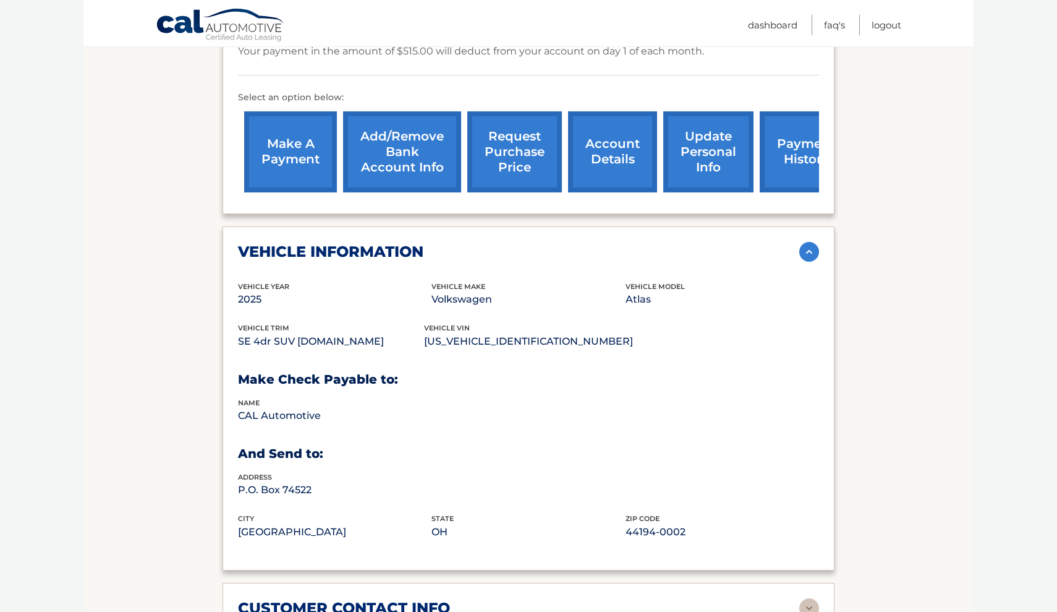 The width and height of the screenshot is (1057, 612). I want to click on span: vehicle trim, so click(263, 328).